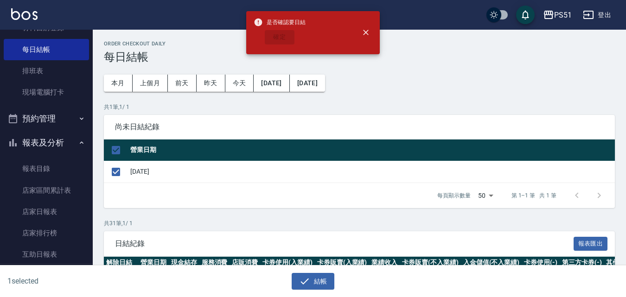  I want to click on button: close, so click(366, 32).